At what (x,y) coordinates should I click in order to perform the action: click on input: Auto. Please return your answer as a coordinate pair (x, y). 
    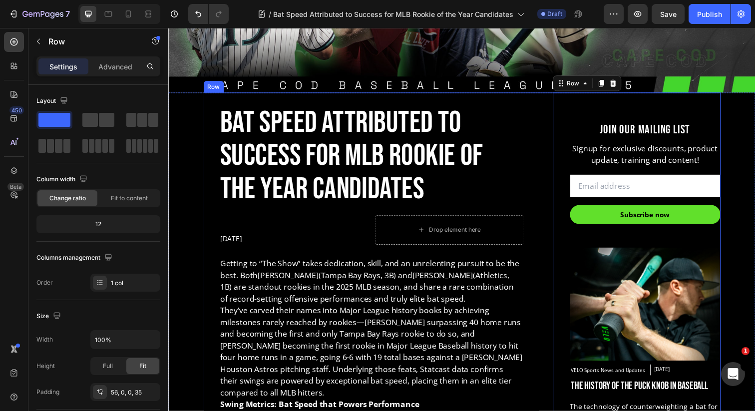
    Looking at the image, I should click on (125, 339).